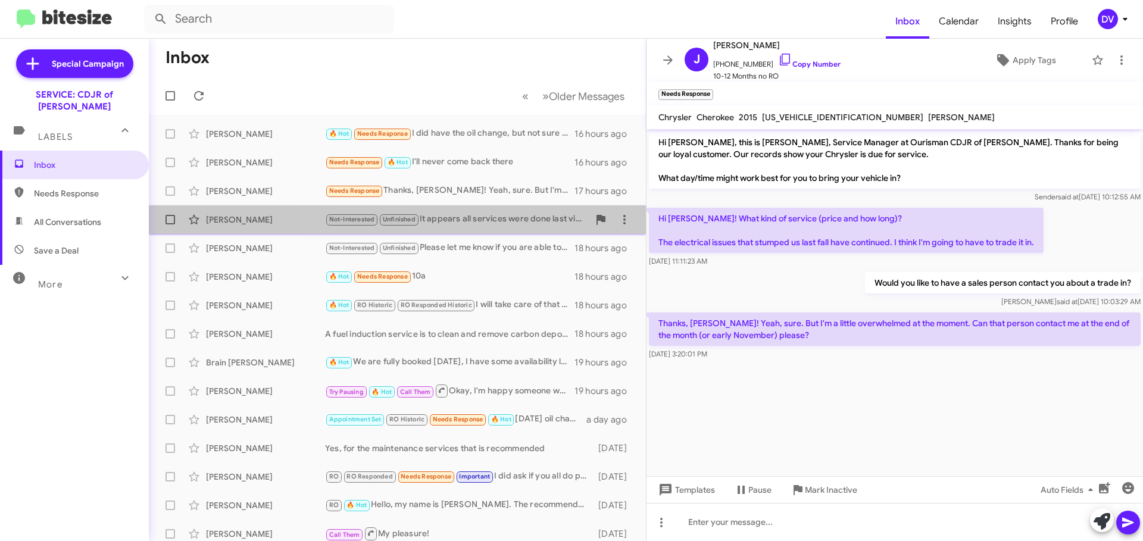 The width and height of the screenshot is (1143, 541). I want to click on a: Calendar, so click(959, 21).